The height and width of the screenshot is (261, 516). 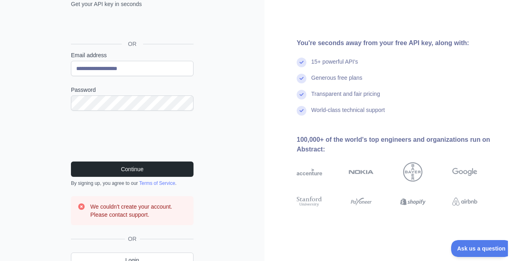 What do you see at coordinates (157, 183) in the screenshot?
I see `a: Terms of Service` at bounding box center [157, 183].